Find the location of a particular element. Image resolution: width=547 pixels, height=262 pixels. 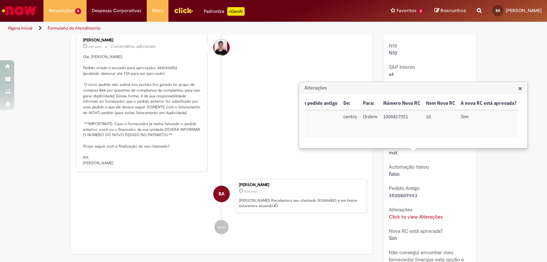

b: N10 is located at coordinates (393, 46).